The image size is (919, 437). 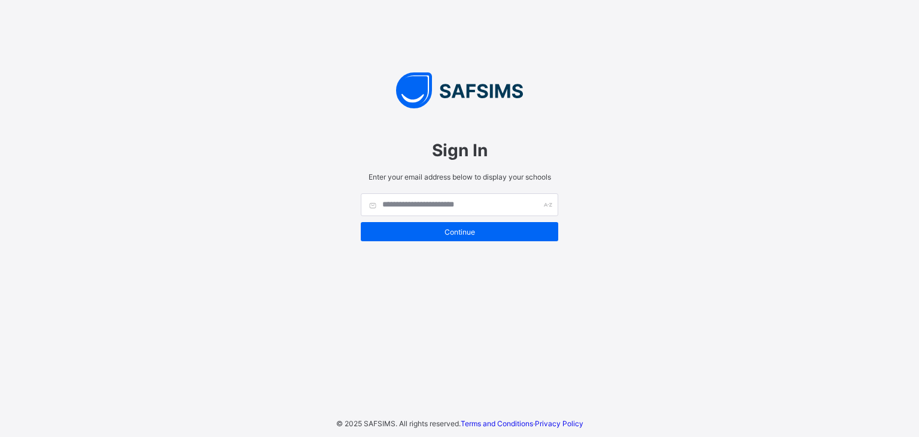 I want to click on img: SAFSIMS Logo, so click(x=460, y=90).